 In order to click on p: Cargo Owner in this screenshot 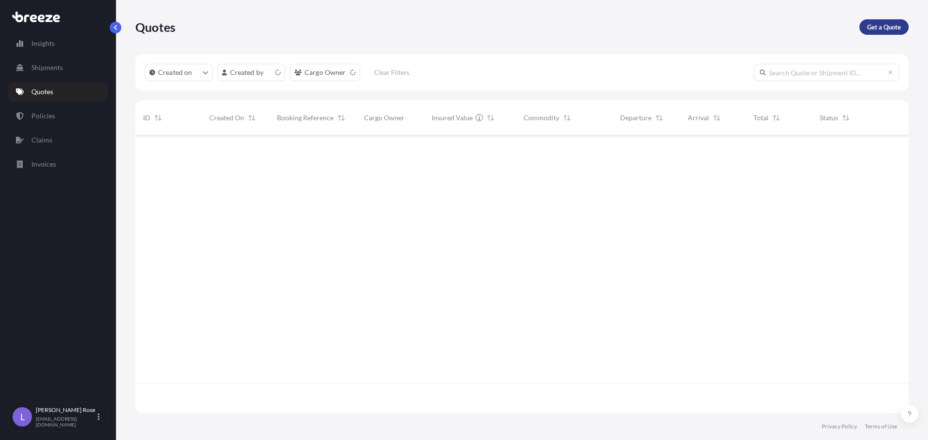, I will do `click(325, 72)`.